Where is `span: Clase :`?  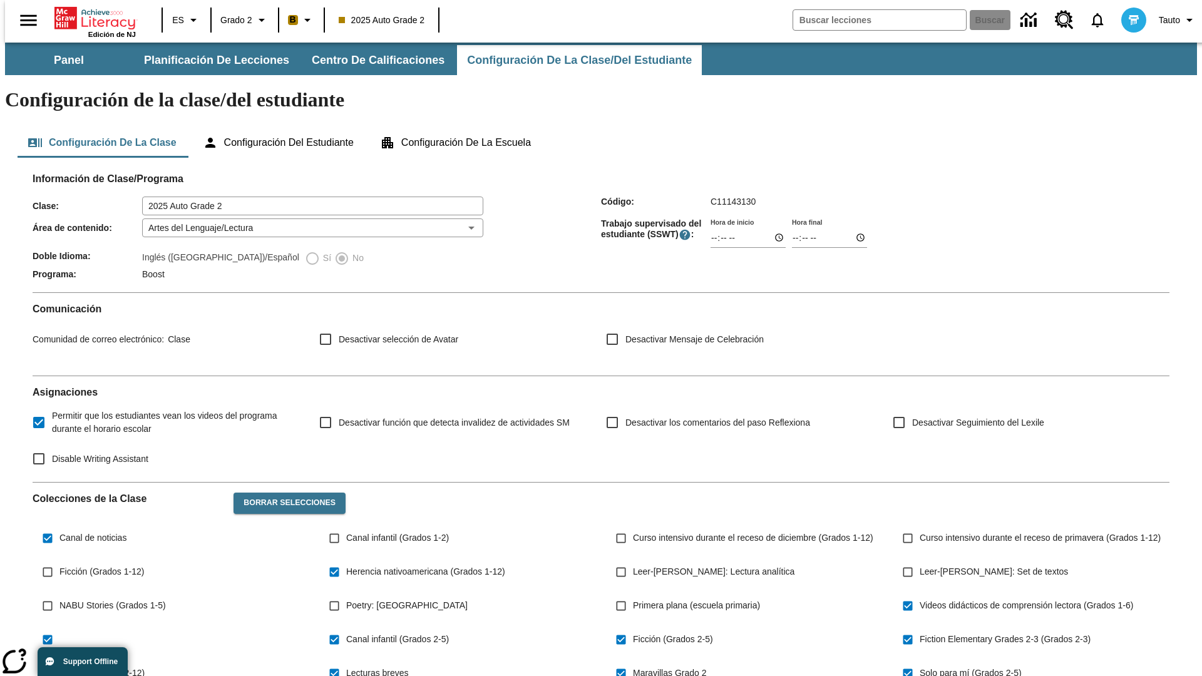 span: Clase : is located at coordinates (87, 206).